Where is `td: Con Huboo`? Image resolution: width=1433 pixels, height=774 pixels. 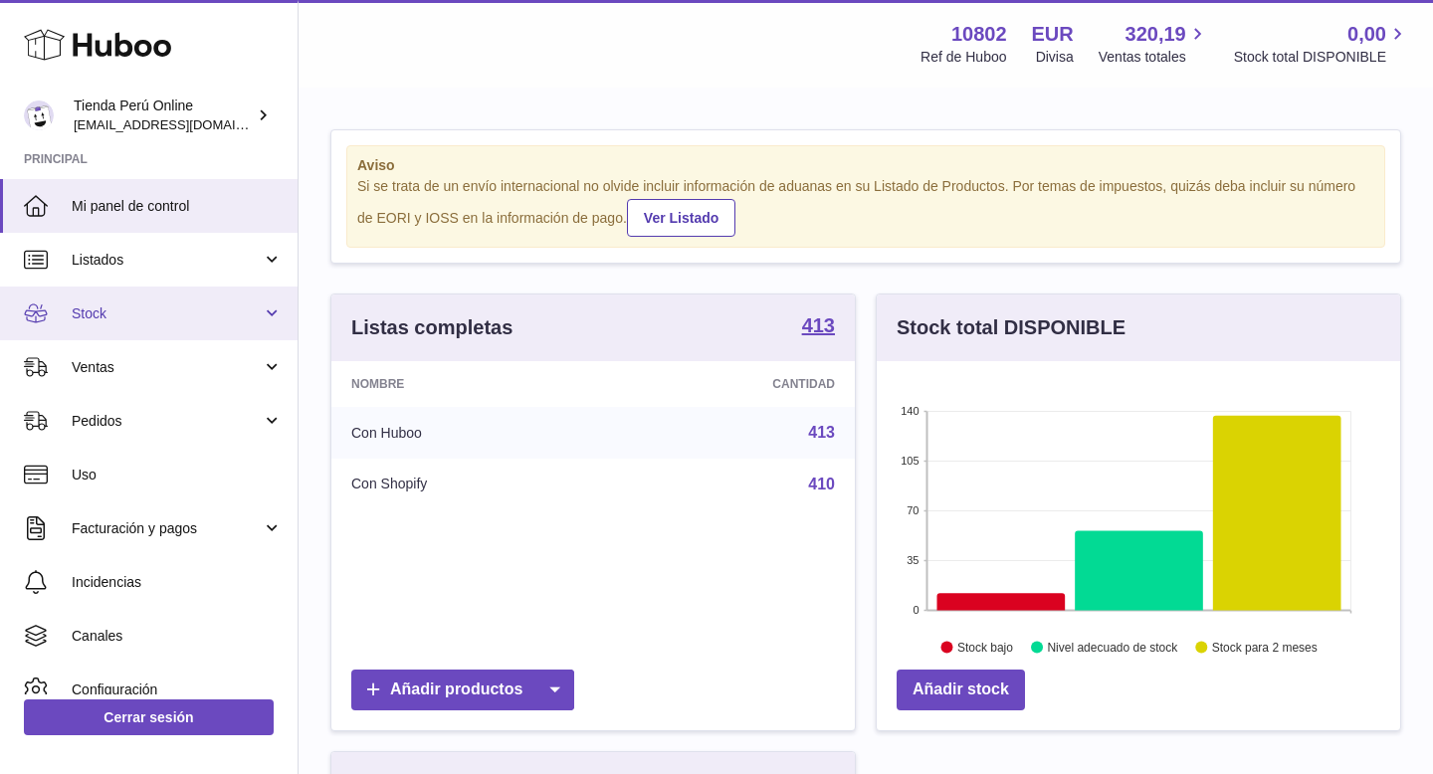
td: Con Huboo is located at coordinates (470, 433).